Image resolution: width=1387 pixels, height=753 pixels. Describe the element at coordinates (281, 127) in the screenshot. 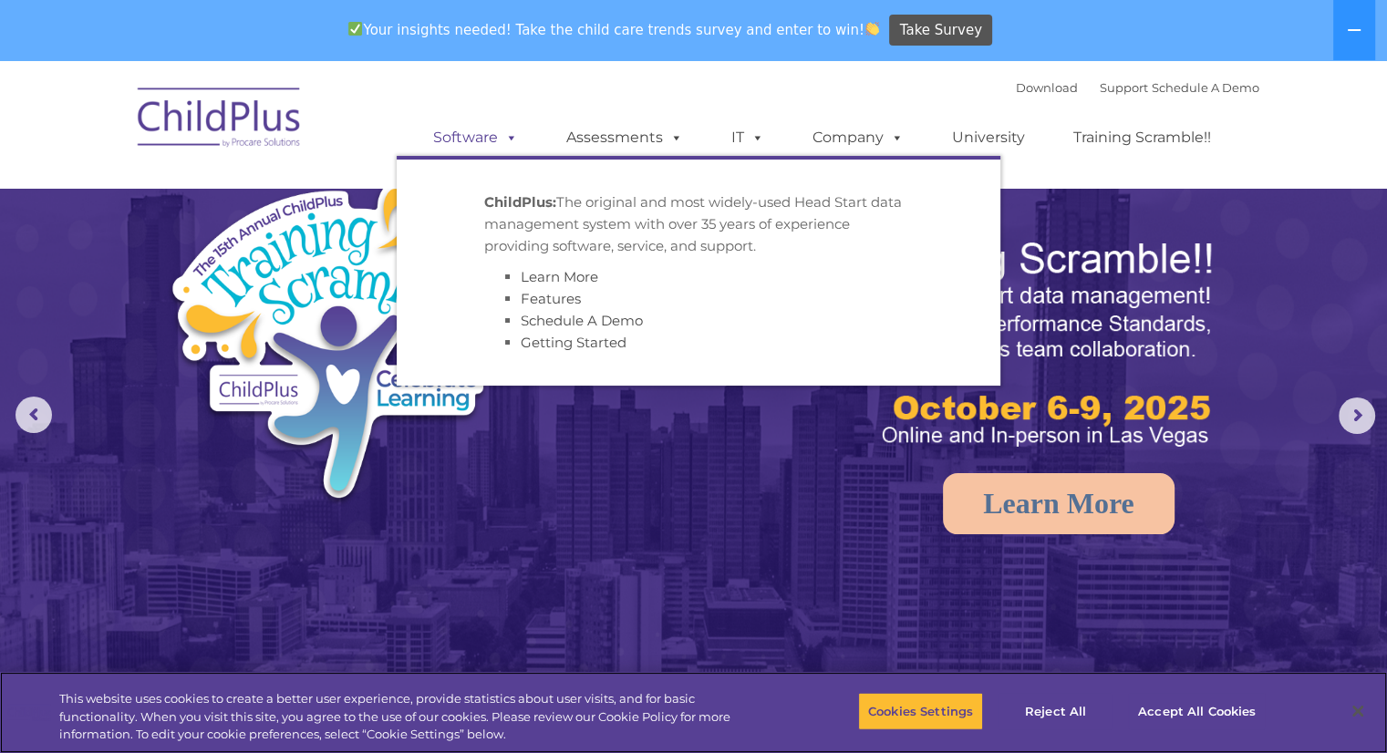

I see `span: Last name` at that location.